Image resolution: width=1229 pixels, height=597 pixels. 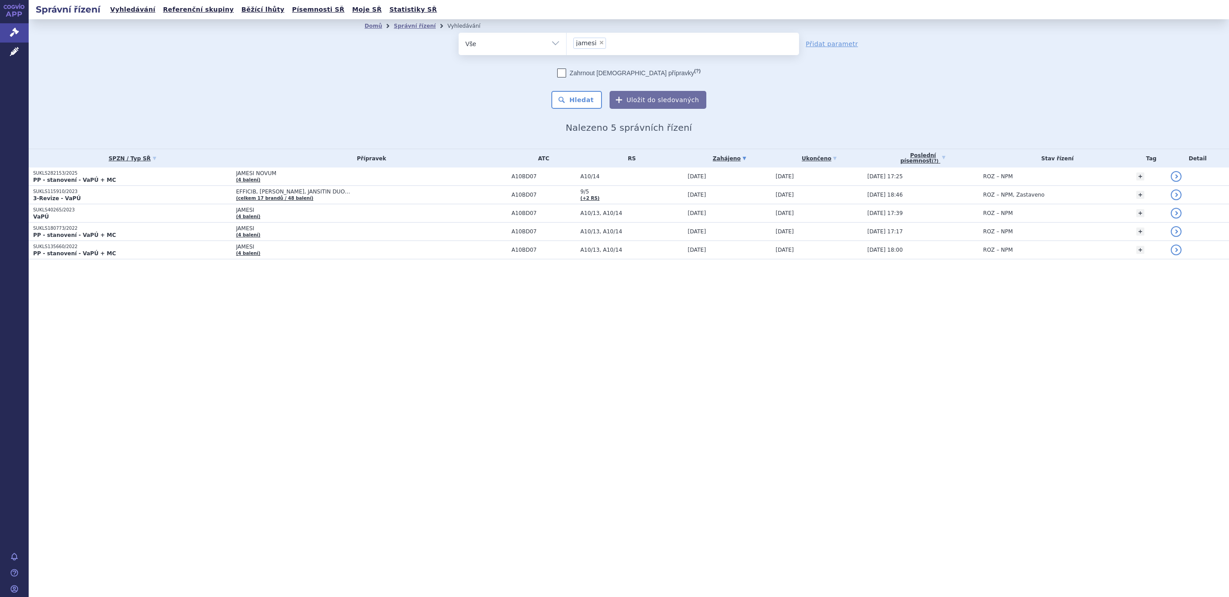 I want to click on h2: Správní řízení, so click(x=68, y=9).